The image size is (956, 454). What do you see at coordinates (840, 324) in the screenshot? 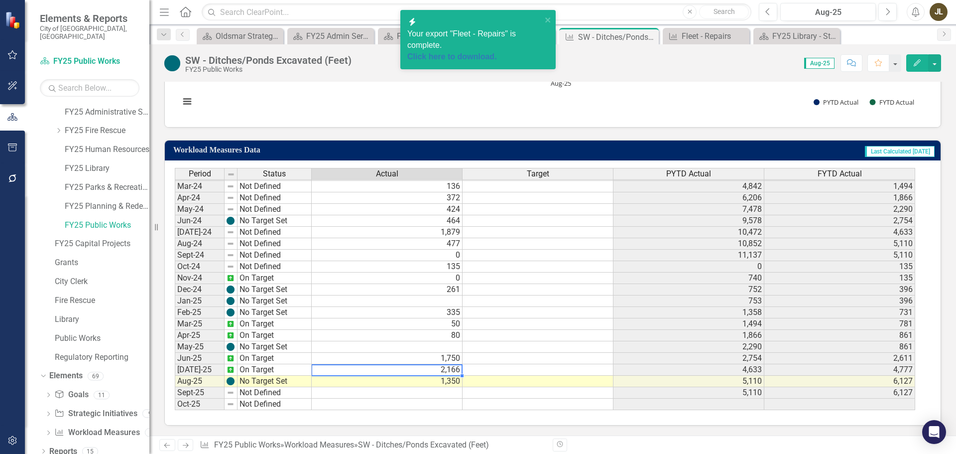
I see `td: 781` at bounding box center [840, 324].